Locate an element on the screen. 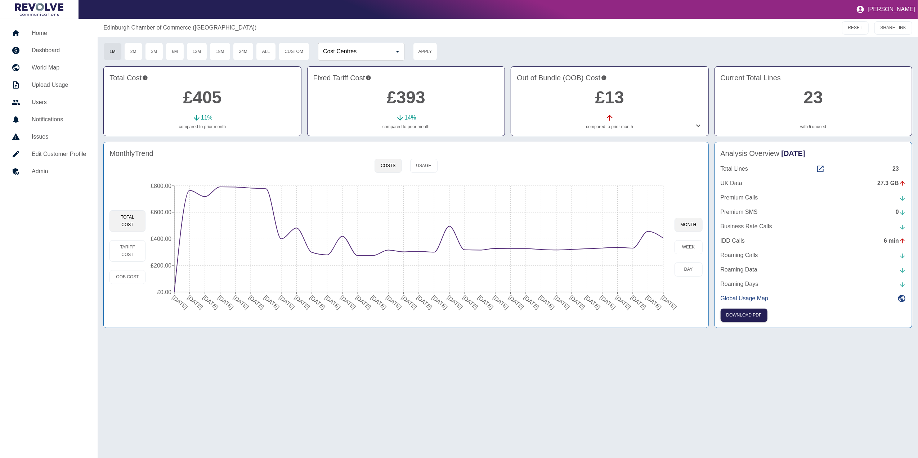  button: 1M is located at coordinates (112, 52).